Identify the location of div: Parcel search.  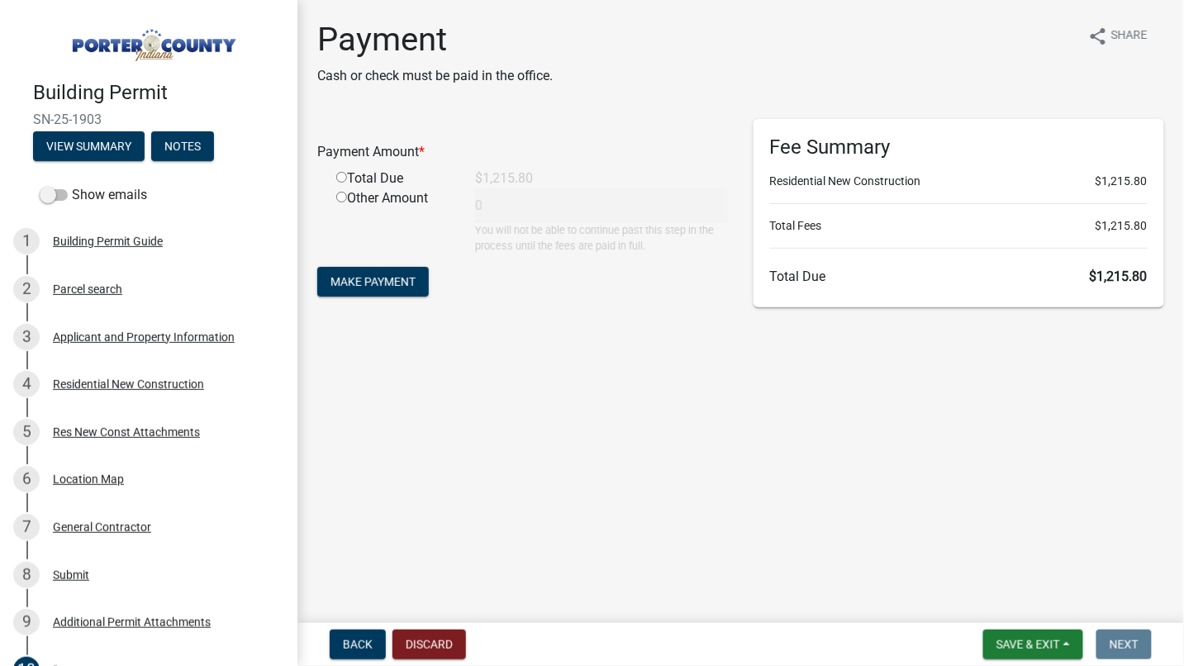
(88, 289).